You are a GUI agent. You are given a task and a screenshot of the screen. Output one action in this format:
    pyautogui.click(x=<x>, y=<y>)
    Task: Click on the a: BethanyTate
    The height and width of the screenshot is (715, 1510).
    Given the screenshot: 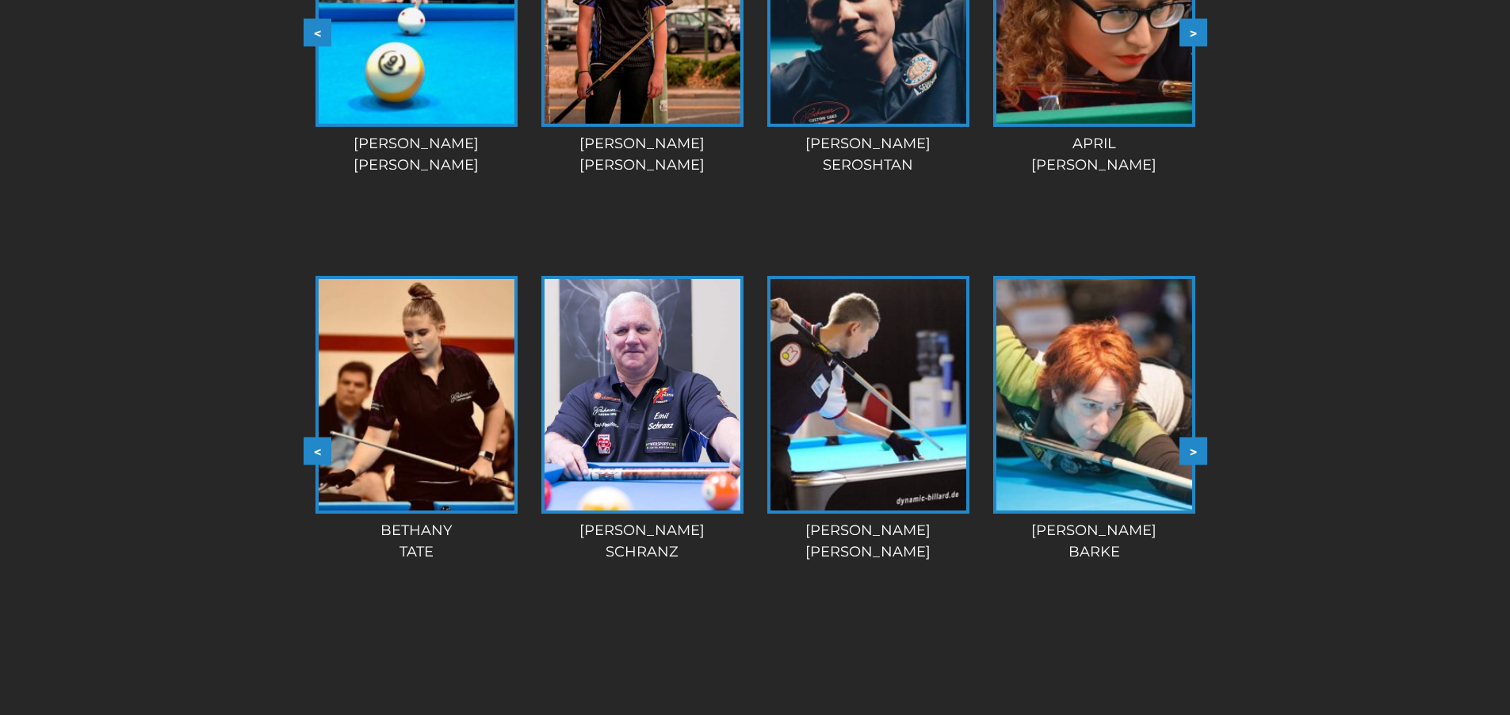 What is the action you would take?
    pyautogui.click(x=416, y=419)
    